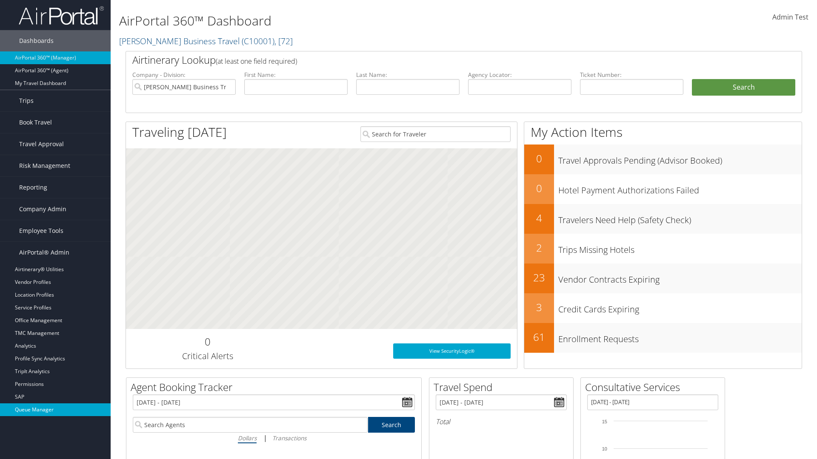  Describe the element at coordinates (35, 122) in the screenshot. I see `span: Book Travel` at that location.